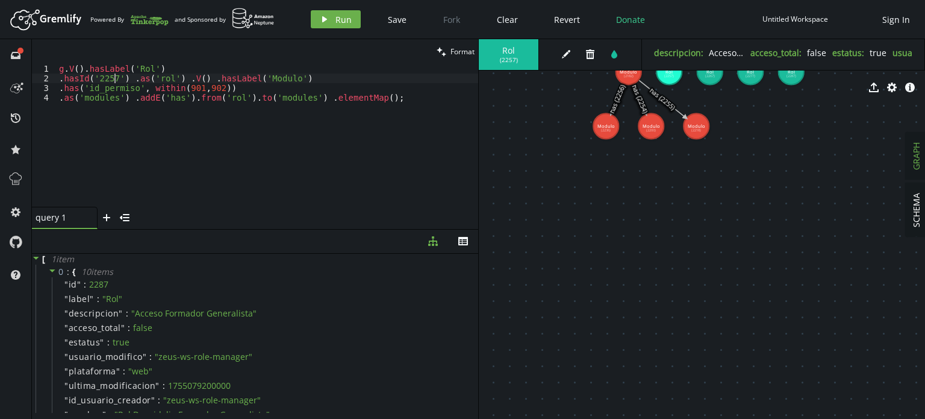  I want to click on div: false, so click(143, 328).